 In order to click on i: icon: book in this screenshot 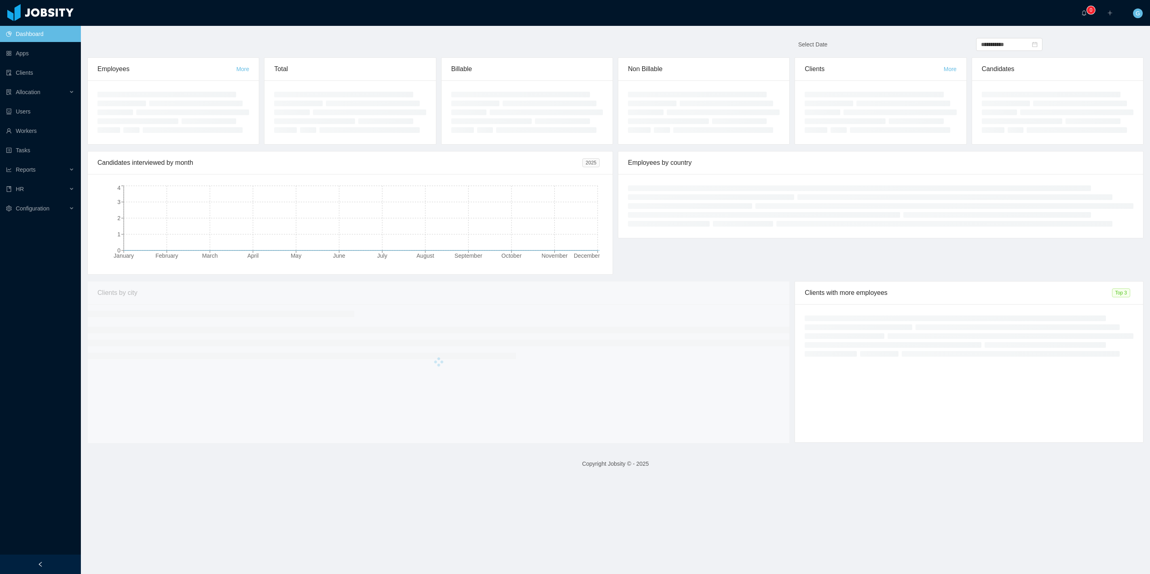, I will do `click(9, 189)`.